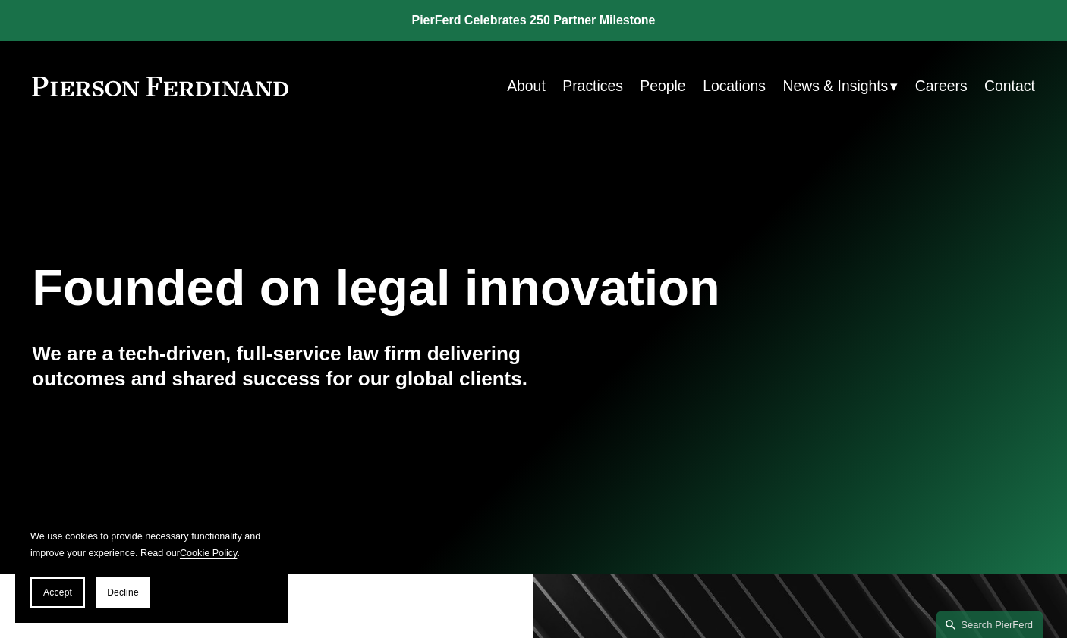  What do you see at coordinates (58, 593) in the screenshot?
I see `span: Accept` at bounding box center [58, 593].